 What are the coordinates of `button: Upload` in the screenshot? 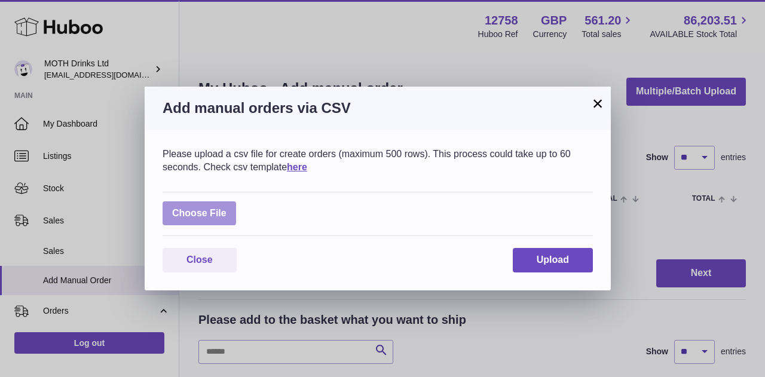 It's located at (553, 260).